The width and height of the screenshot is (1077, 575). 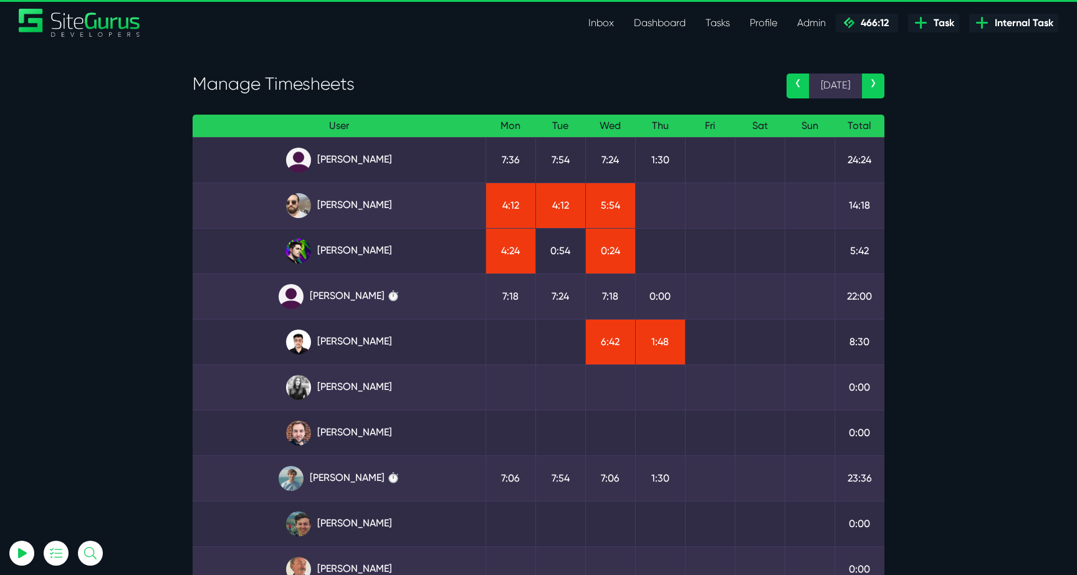 I want to click on a: SiteGurus, so click(x=80, y=22).